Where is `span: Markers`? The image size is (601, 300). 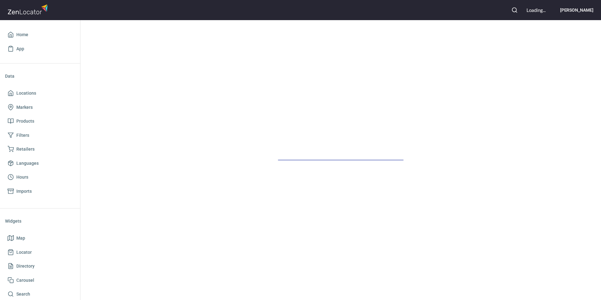 span: Markers is located at coordinates (25, 107).